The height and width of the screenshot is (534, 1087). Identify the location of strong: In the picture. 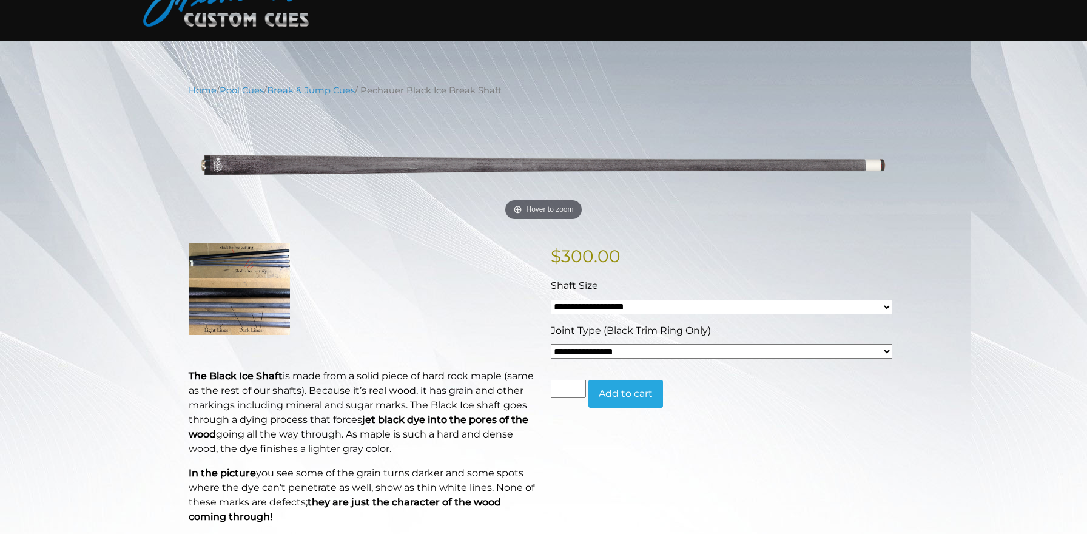
(222, 473).